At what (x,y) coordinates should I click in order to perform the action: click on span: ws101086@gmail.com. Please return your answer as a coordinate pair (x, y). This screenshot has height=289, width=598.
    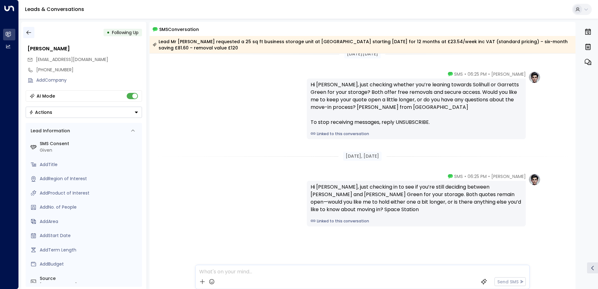
    Looking at the image, I should click on (72, 59).